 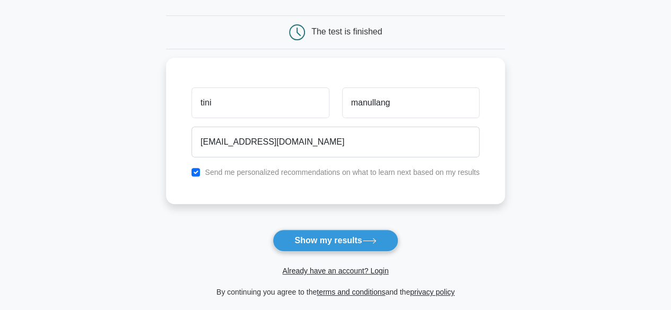 What do you see at coordinates (351, 292) in the screenshot?
I see `a: terms and conditions` at bounding box center [351, 292].